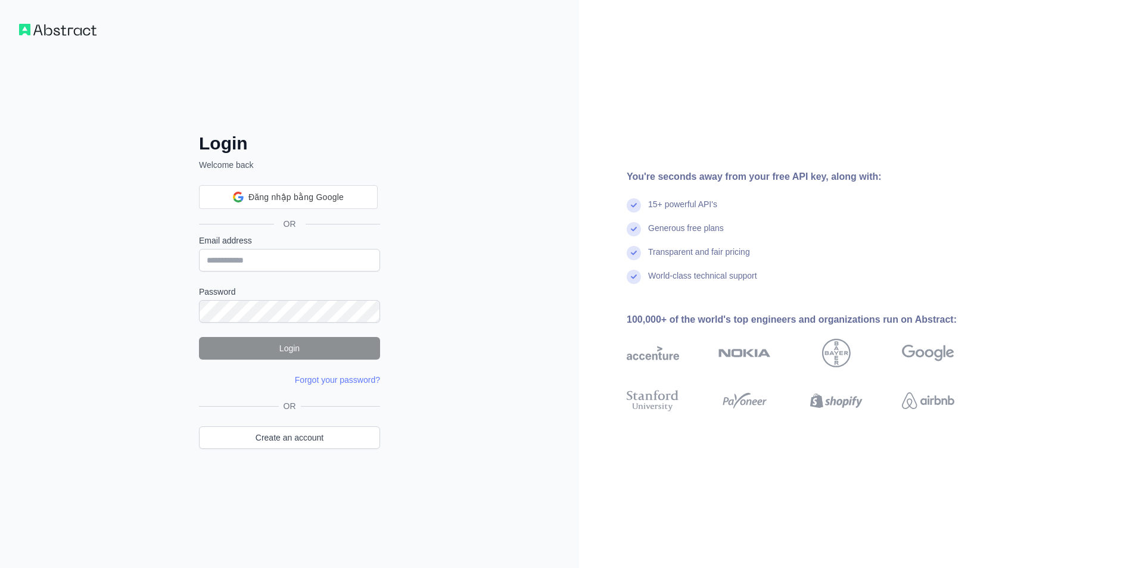 This screenshot has width=1139, height=568. I want to click on div: Đăng nhập bằng Google, so click(288, 197).